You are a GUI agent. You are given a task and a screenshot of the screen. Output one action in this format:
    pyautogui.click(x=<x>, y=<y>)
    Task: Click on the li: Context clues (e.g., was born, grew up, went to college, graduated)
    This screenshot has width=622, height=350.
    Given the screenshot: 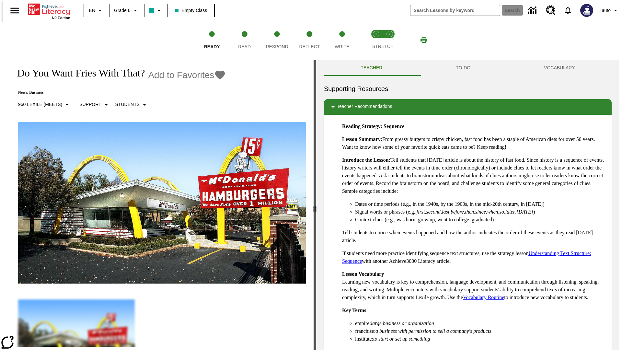 What is the action you would take?
    pyautogui.click(x=481, y=220)
    